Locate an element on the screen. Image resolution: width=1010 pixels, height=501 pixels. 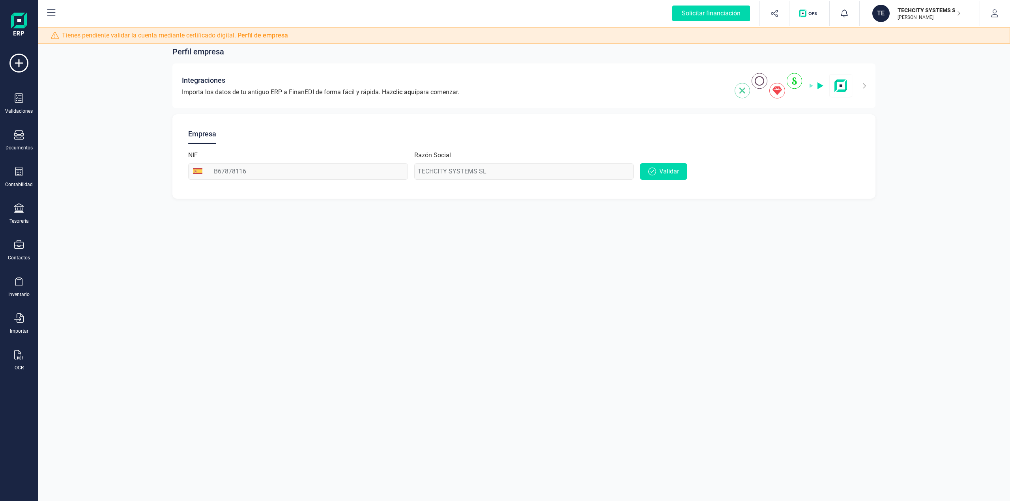
a: Perfil de empresa is located at coordinates (263, 35).